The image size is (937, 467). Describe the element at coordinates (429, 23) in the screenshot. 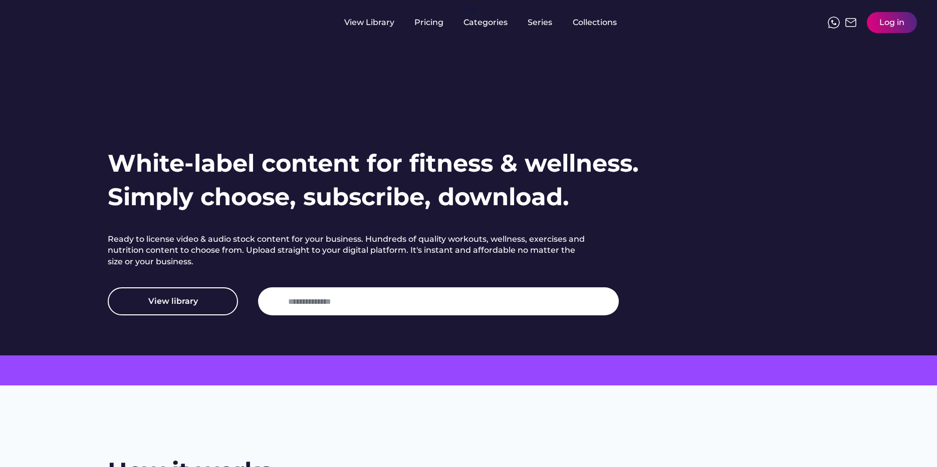

I see `div: Pricing` at that location.